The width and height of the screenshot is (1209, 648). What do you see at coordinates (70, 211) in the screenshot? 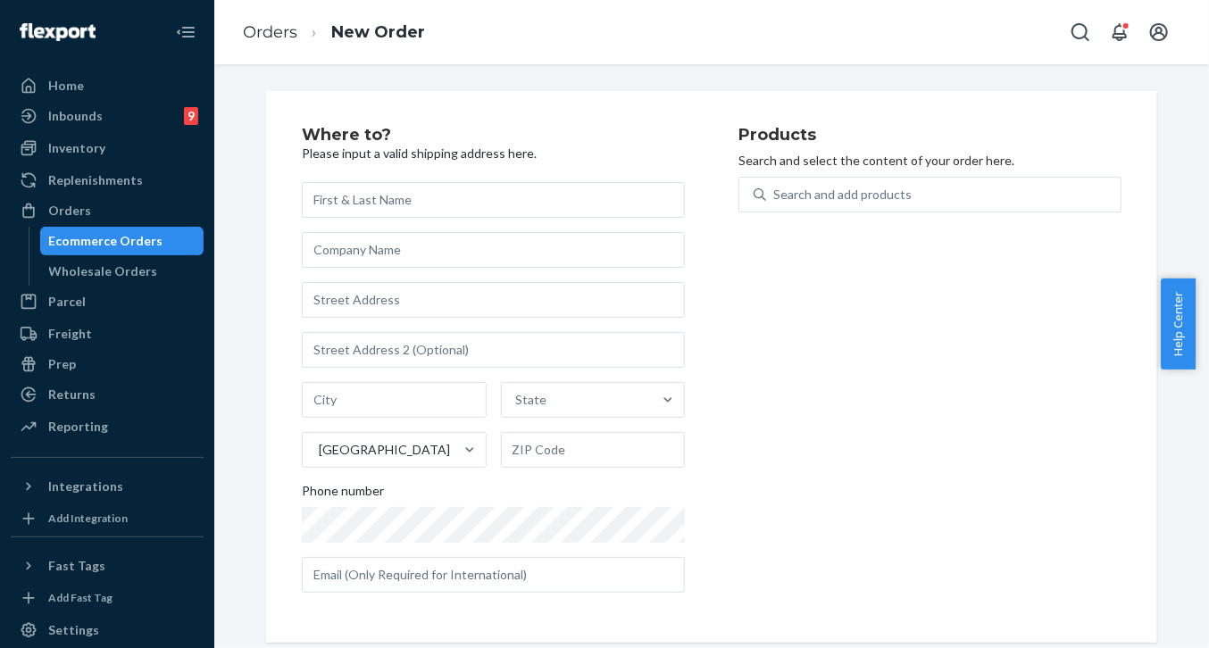
I see `div: Orders` at bounding box center [70, 211].